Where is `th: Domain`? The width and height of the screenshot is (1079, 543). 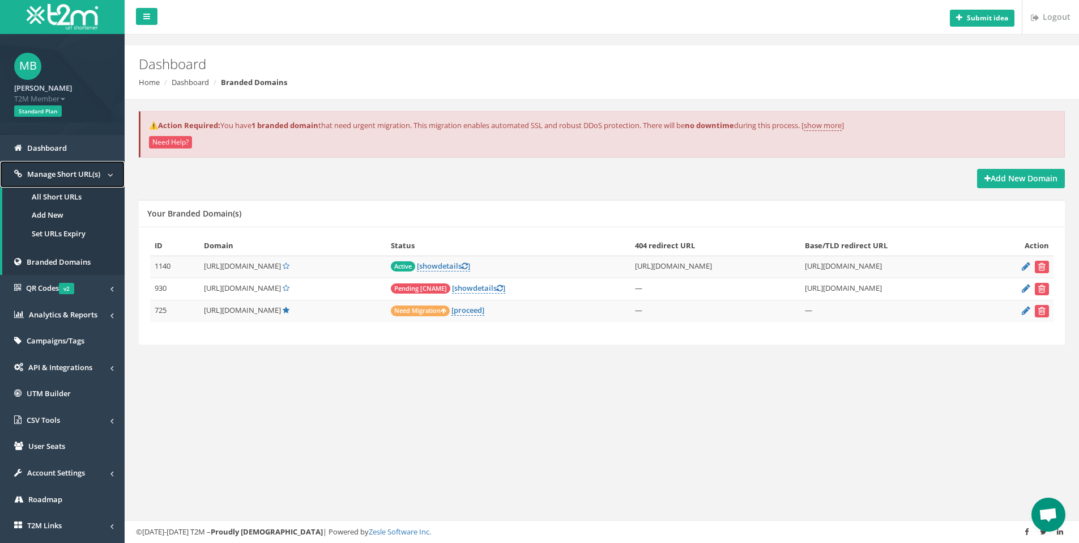
th: Domain is located at coordinates (293, 245).